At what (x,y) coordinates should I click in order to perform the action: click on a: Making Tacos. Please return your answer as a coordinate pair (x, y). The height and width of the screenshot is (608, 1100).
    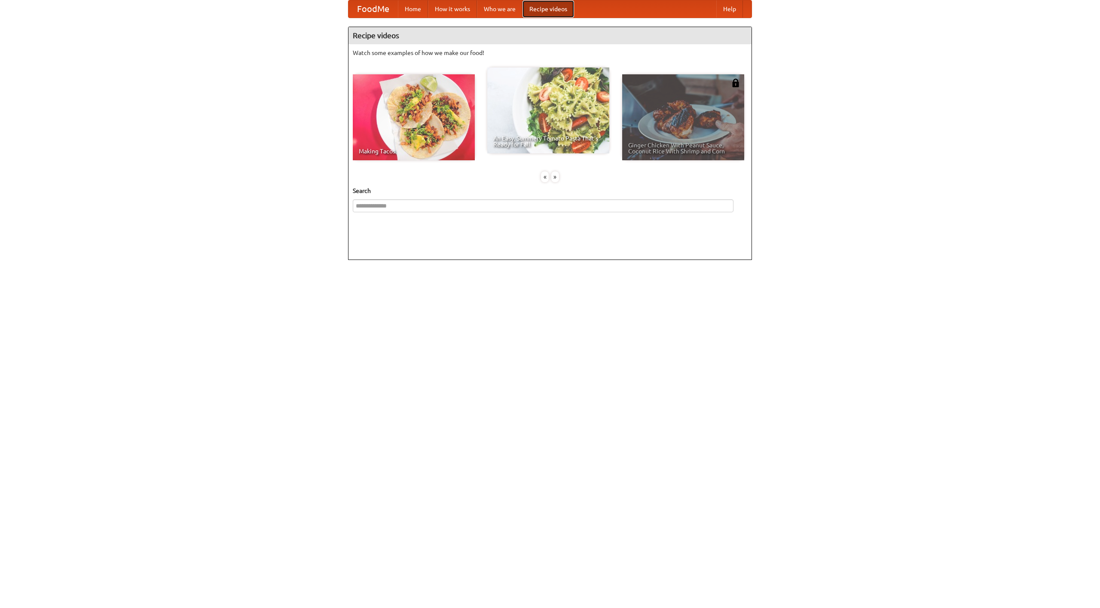
    Looking at the image, I should click on (414, 117).